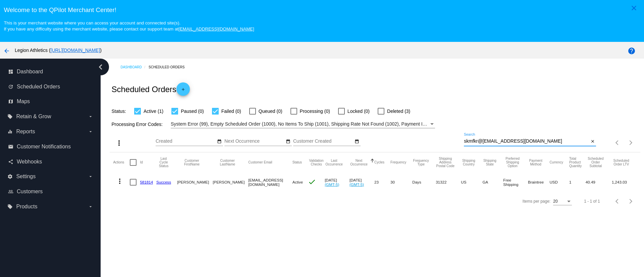 The image size is (644, 277). What do you see at coordinates (398, 163) in the screenshot?
I see `button: Change sorting for Frequency` at bounding box center [398, 163].